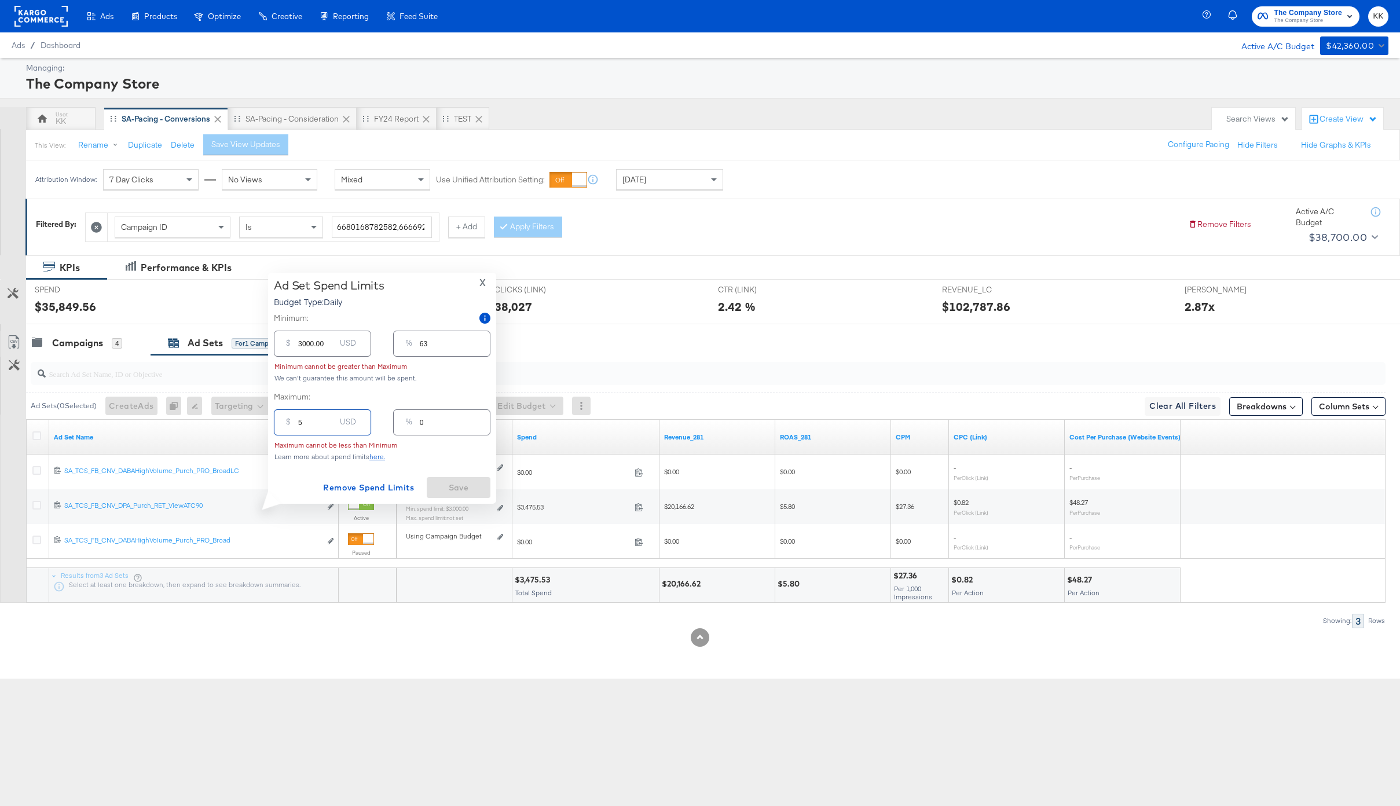 The width and height of the screenshot is (1400, 806). I want to click on div: Showing:, so click(1337, 621).